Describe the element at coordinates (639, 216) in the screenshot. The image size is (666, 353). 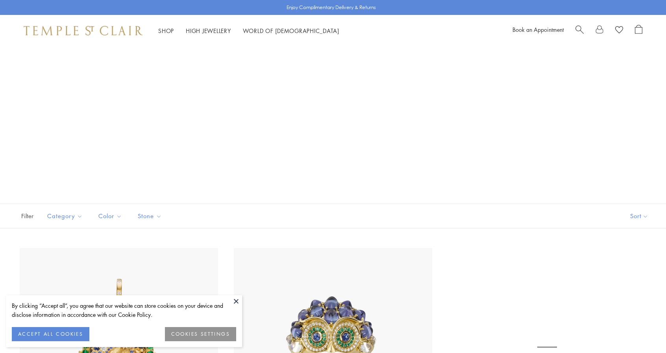
I see `button: Show sort by` at that location.